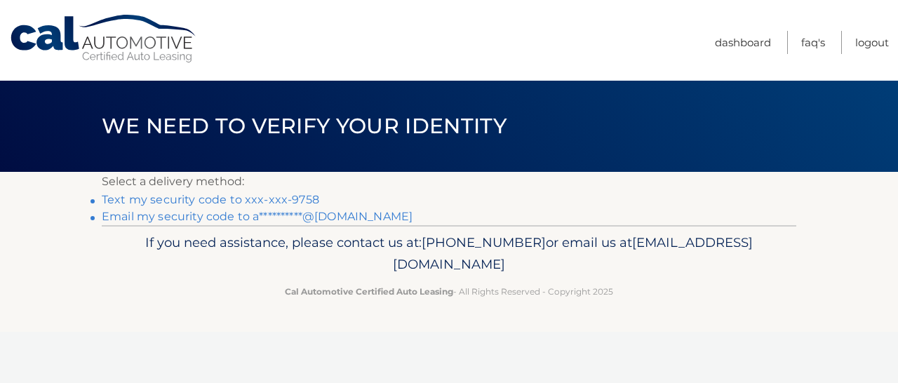  Describe the element at coordinates (104, 39) in the screenshot. I see `a: Cal Automotive` at that location.